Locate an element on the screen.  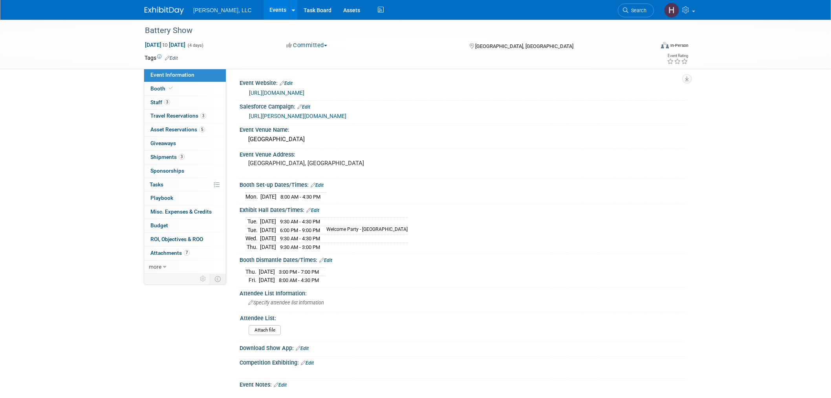
a: Sponsorships is located at coordinates (185, 171).